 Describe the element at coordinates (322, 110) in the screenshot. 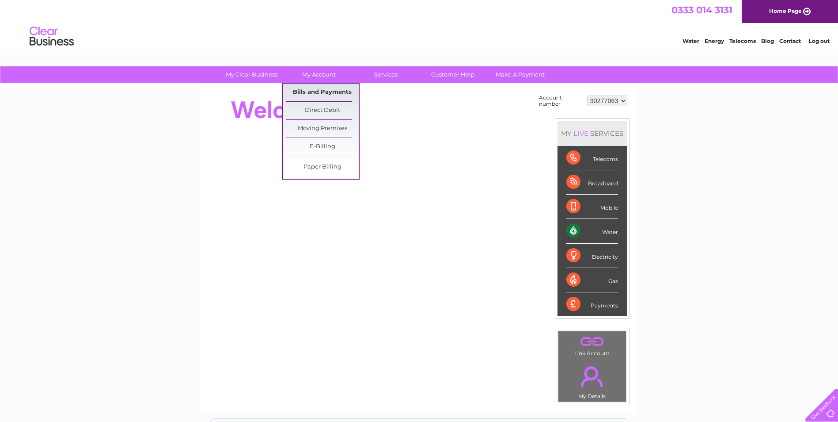

I see `a: Direct Debit` at that location.